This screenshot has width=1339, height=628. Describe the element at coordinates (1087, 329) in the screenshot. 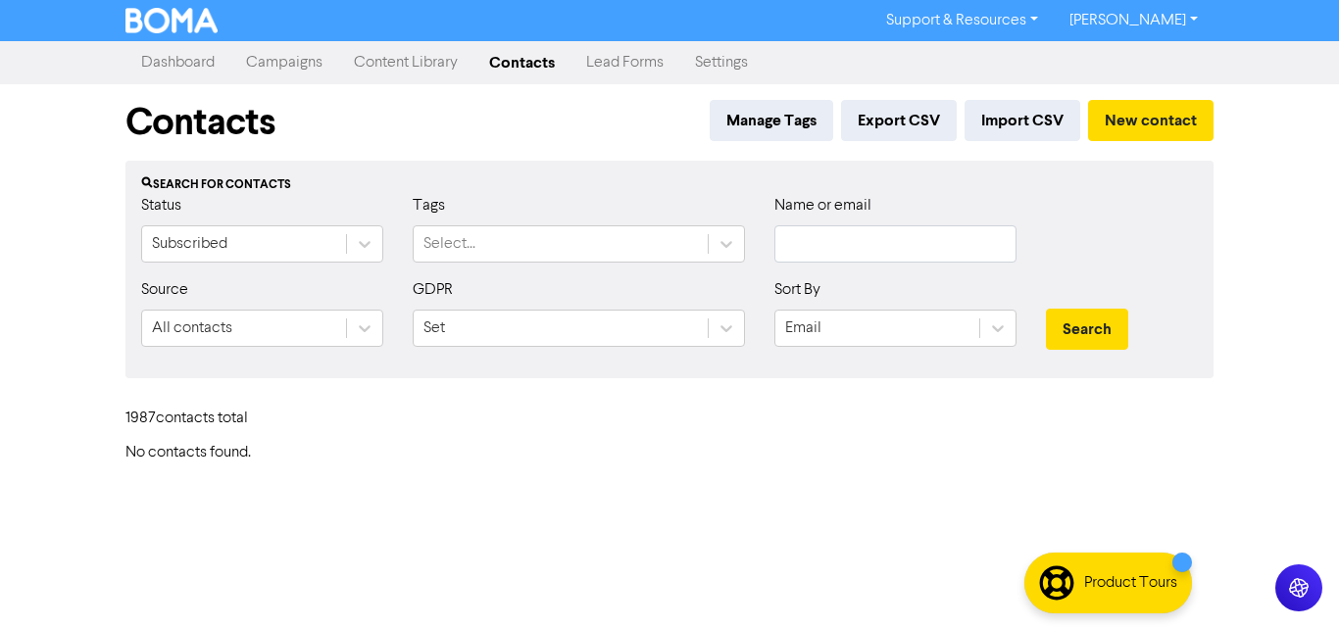

I see `button: Search` at that location.